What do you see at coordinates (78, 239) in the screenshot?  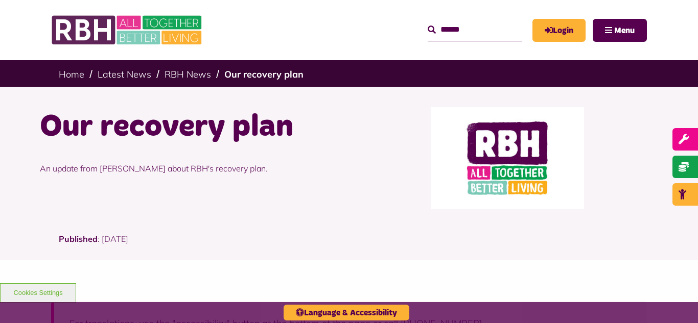 I see `strong: Published` at bounding box center [78, 239].